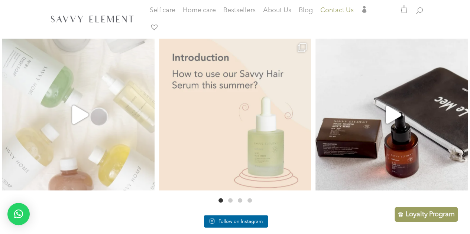 This screenshot has height=234, width=470. I want to click on svg: Clone, so click(302, 48).